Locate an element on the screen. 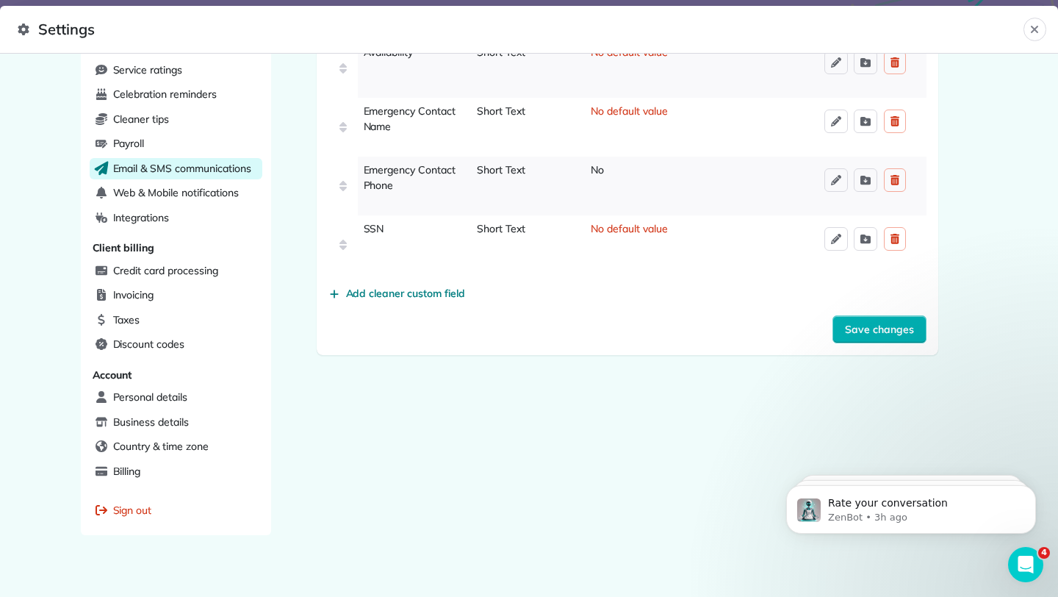 This screenshot has height=597, width=1058. span: Emergency Contact Name is located at coordinates (409, 118).